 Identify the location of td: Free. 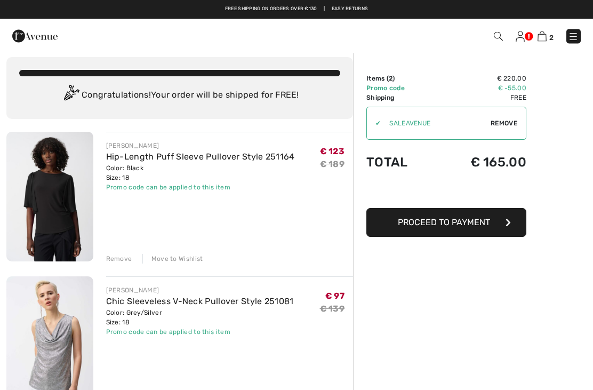
(480, 98).